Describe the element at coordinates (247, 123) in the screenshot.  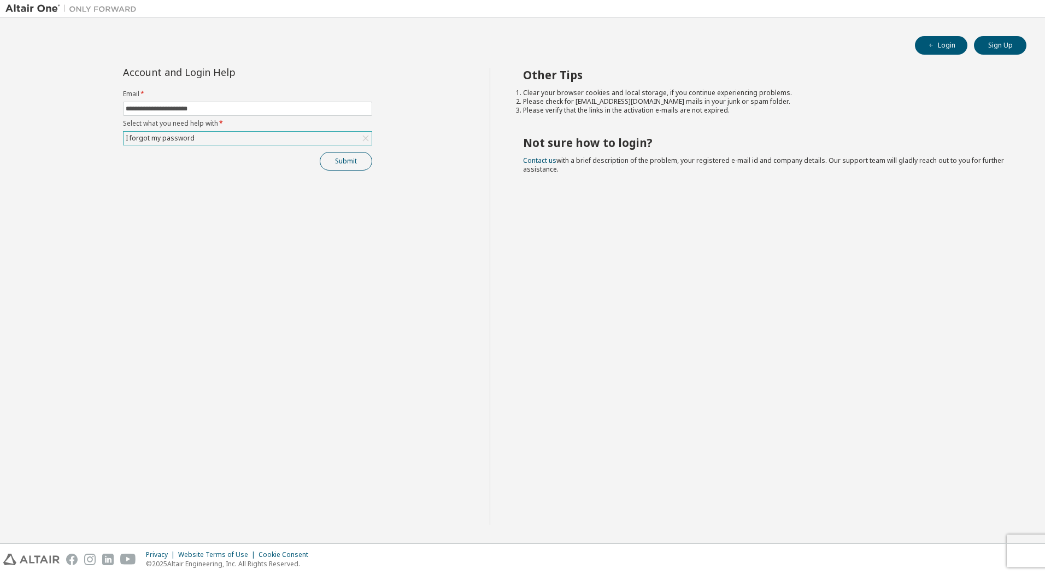
I see `label: Select what you need help with` at that location.